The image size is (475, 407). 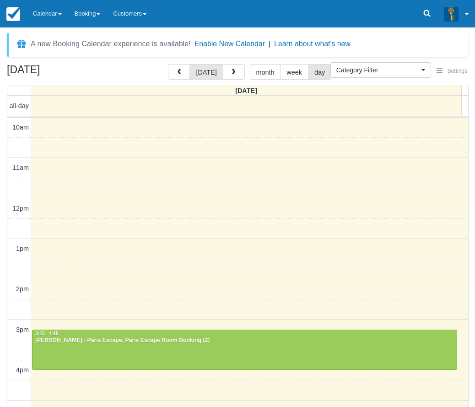 What do you see at coordinates (457, 71) in the screenshot?
I see `span: Settings` at bounding box center [457, 71].